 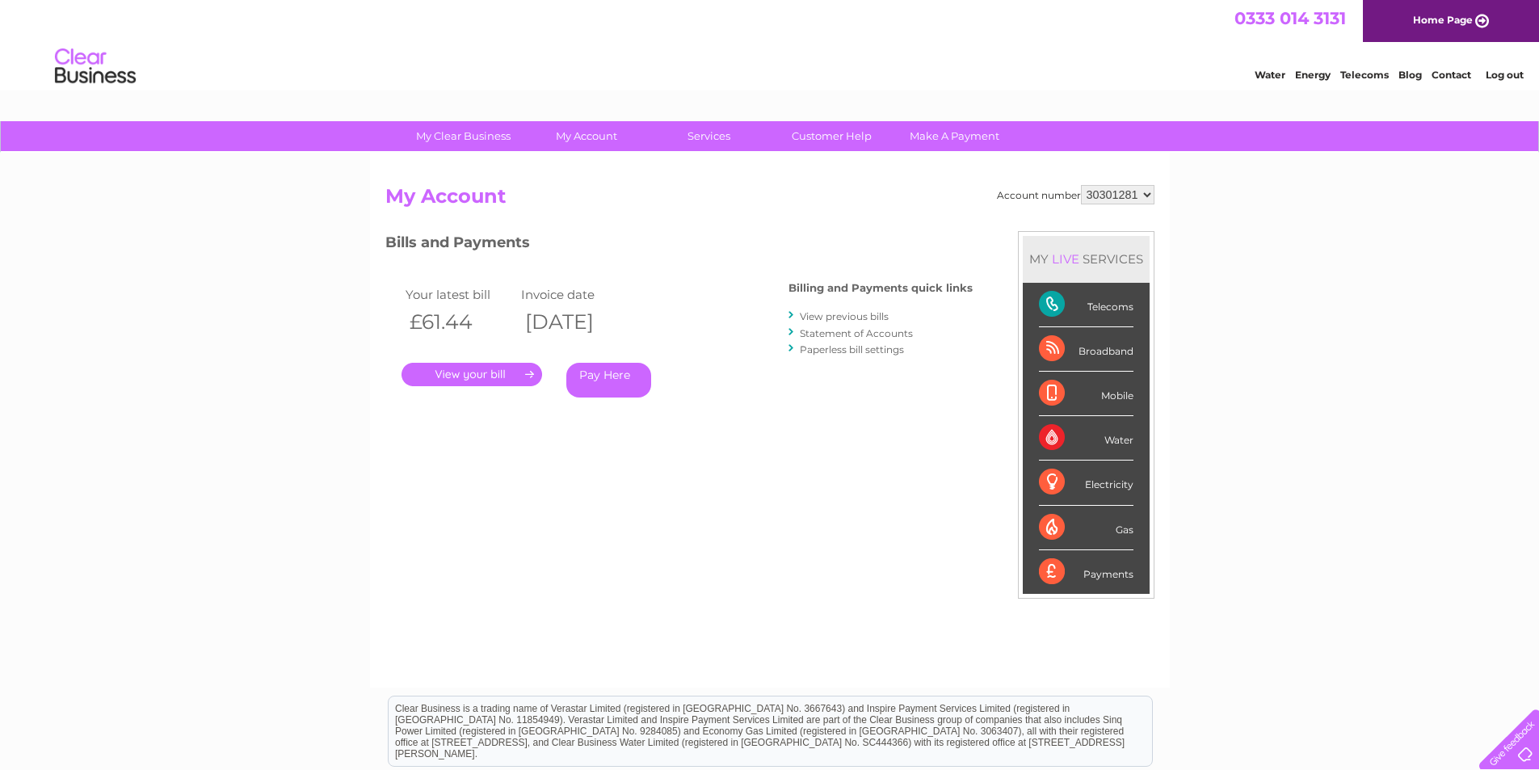 I want to click on div: Account number, so click(x=1075, y=195).